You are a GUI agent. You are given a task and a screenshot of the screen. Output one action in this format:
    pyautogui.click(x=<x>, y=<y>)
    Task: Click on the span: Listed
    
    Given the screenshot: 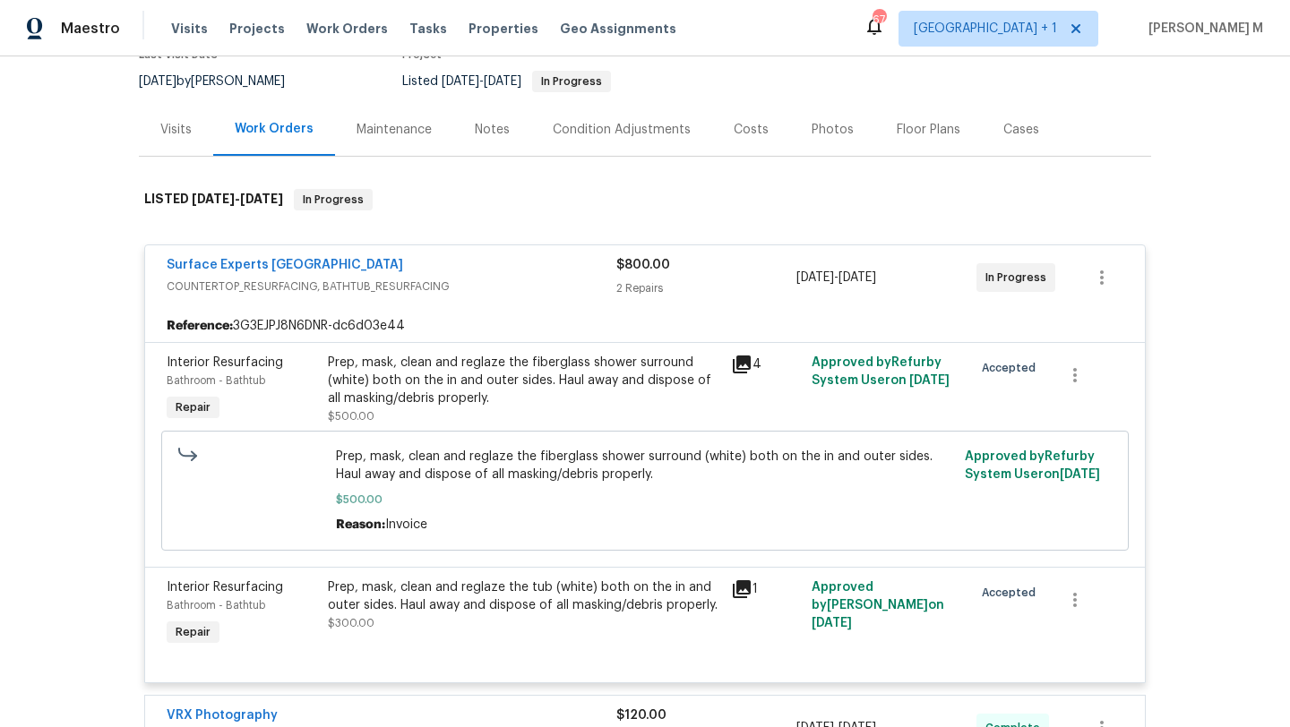 What is the action you would take?
    pyautogui.click(x=506, y=82)
    